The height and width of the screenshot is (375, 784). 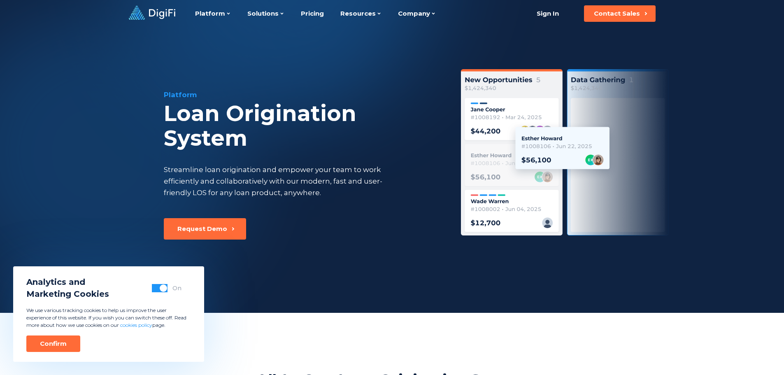 What do you see at coordinates (136, 325) in the screenshot?
I see `a: cookies policy` at bounding box center [136, 325].